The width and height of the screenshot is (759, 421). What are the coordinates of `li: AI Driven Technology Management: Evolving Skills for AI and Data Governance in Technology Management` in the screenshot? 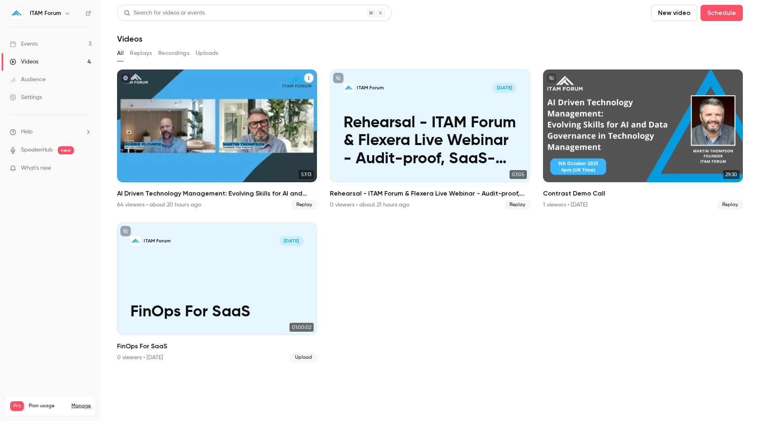 It's located at (217, 139).